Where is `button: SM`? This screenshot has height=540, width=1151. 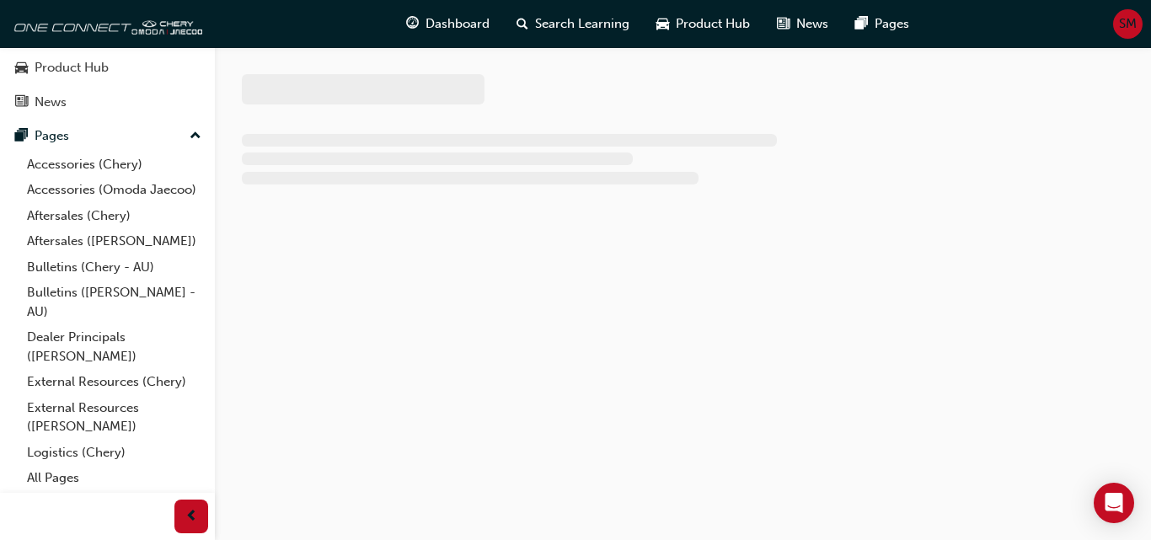
button: SM is located at coordinates (1127, 24).